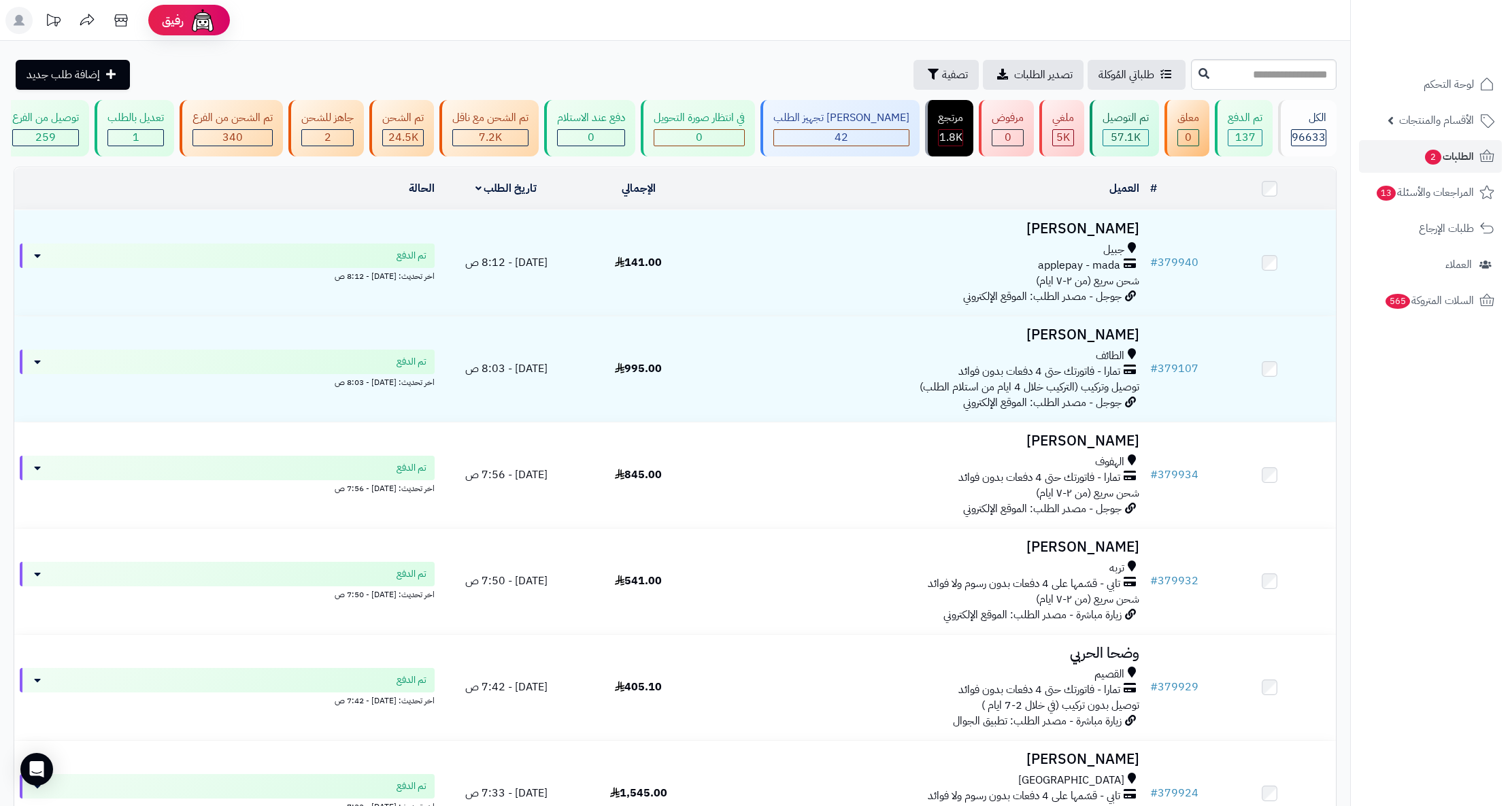  Describe the element at coordinates (1063, 118) in the screenshot. I see `div: ملغي` at that location.